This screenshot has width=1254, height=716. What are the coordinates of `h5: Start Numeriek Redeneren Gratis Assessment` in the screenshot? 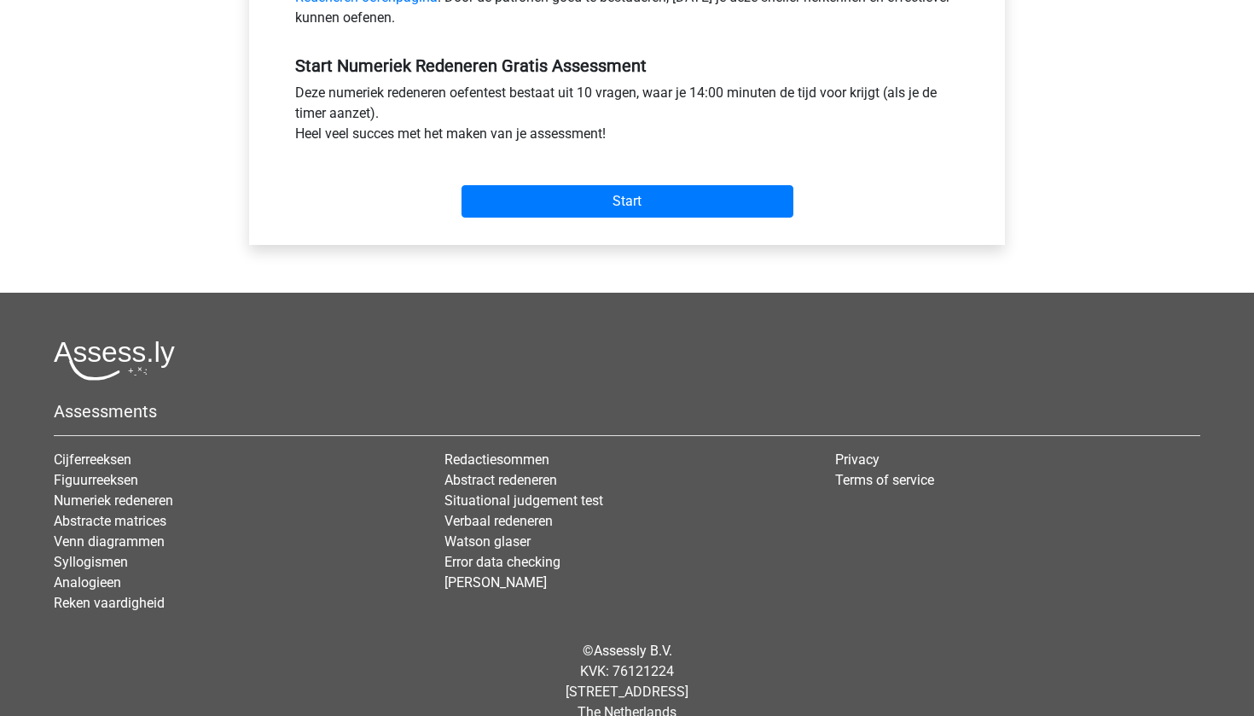 It's located at (627, 66).